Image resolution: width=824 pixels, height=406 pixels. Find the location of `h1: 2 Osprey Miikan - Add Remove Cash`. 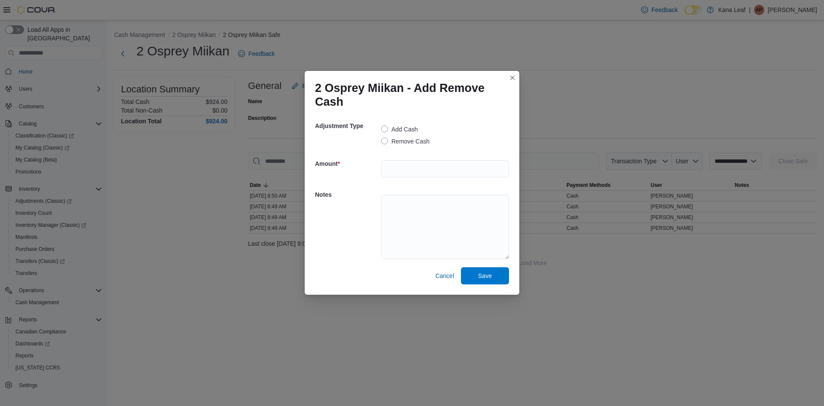

h1: 2 Osprey Miikan - Add Remove Cash is located at coordinates (409, 95).